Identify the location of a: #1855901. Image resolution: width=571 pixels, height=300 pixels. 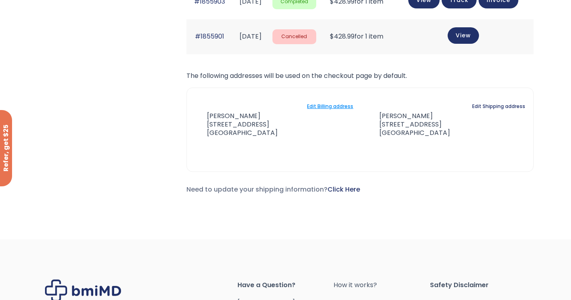
(209, 36).